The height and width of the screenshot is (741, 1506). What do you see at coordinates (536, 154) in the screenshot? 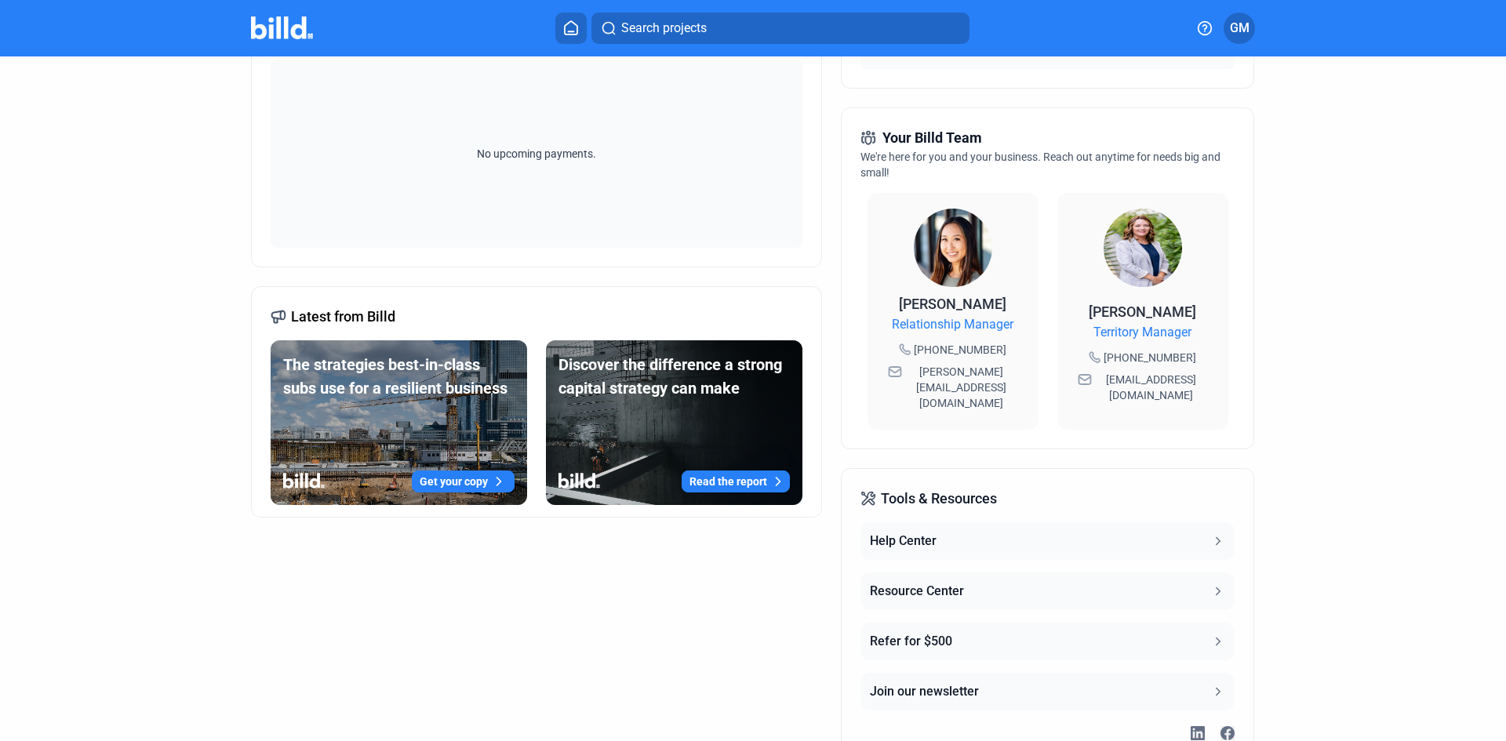
I see `span: No upcoming payments.` at bounding box center [536, 154].